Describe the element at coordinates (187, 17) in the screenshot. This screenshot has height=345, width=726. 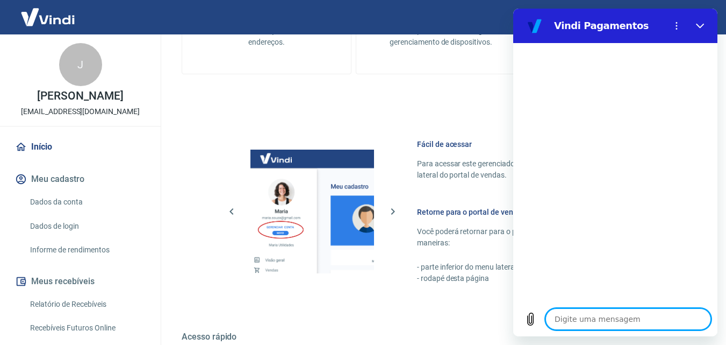
I see `button: Fechar` at that location.